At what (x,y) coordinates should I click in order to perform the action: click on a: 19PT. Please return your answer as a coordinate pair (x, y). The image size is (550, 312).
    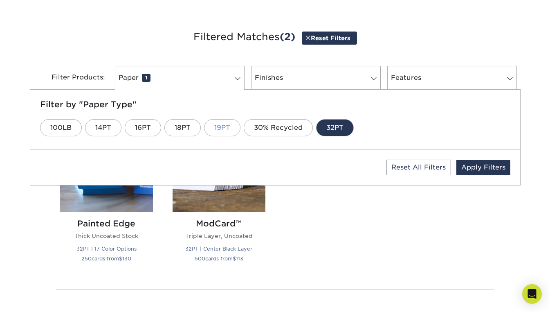
    Looking at the image, I should click on (222, 128).